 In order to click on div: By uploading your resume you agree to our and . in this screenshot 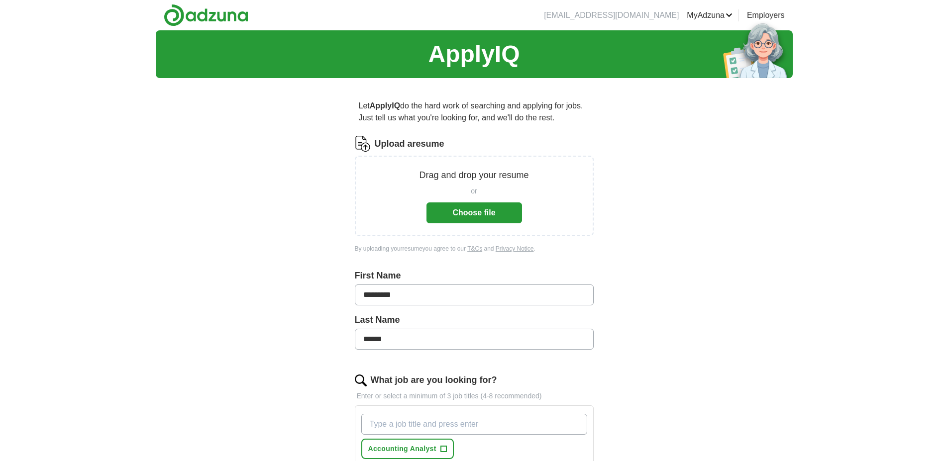, I will do `click(474, 249)`.